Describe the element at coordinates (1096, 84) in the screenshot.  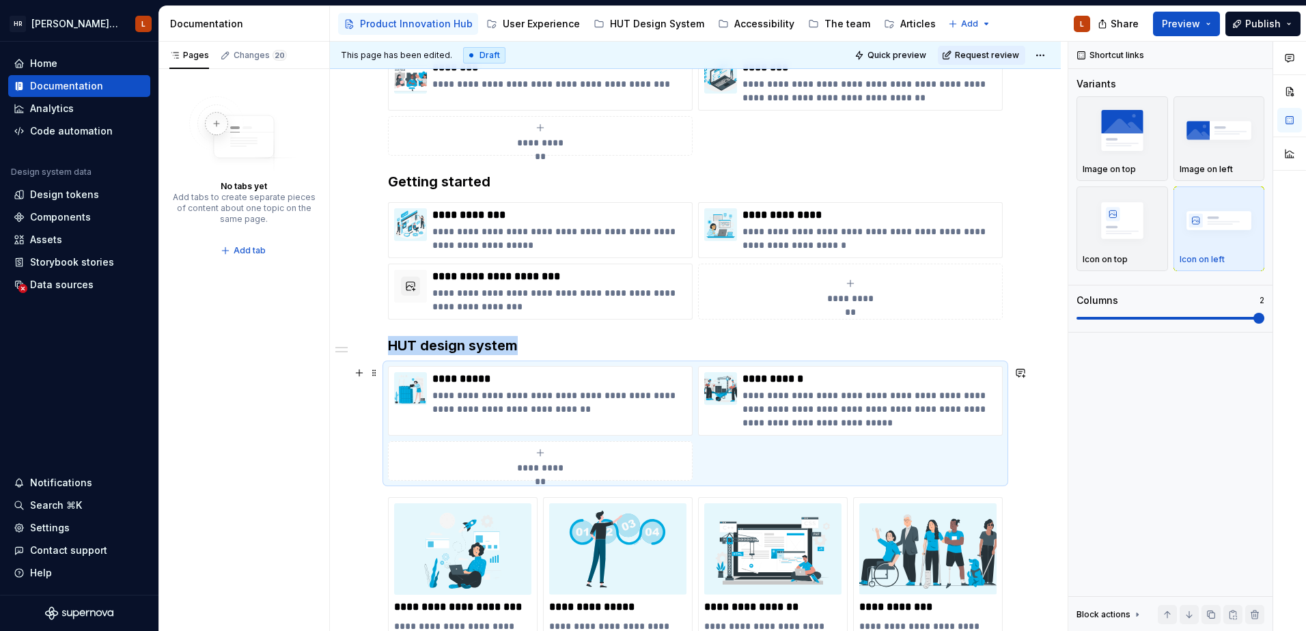
I see `div: Variants` at that location.